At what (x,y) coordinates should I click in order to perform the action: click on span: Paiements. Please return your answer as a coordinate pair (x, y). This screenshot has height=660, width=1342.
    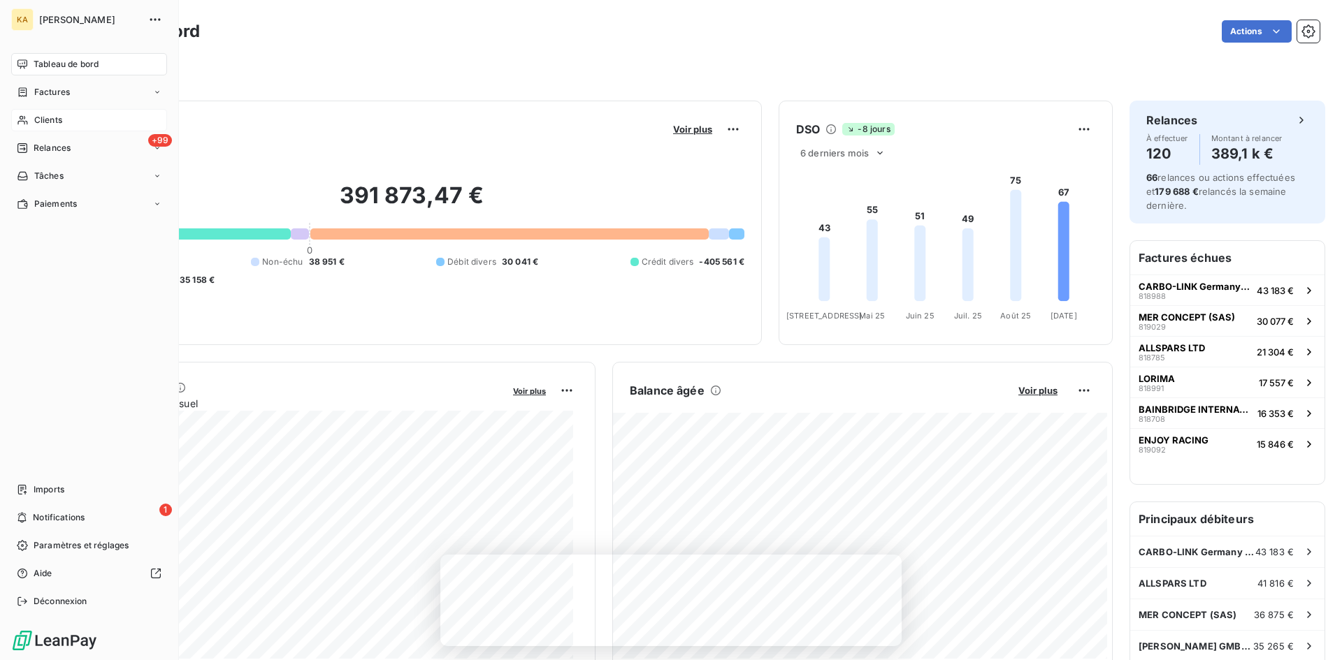
    Looking at the image, I should click on (55, 204).